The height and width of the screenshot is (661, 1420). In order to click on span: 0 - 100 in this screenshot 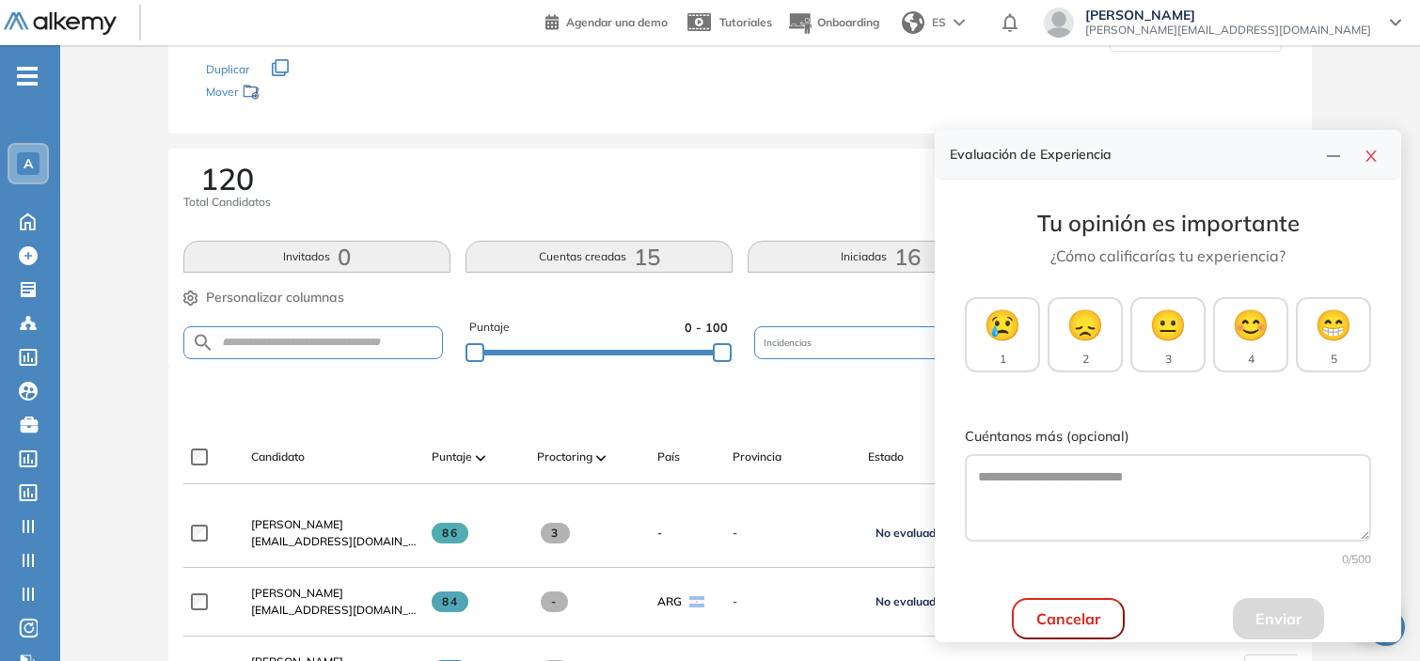, I will do `click(706, 327)`.